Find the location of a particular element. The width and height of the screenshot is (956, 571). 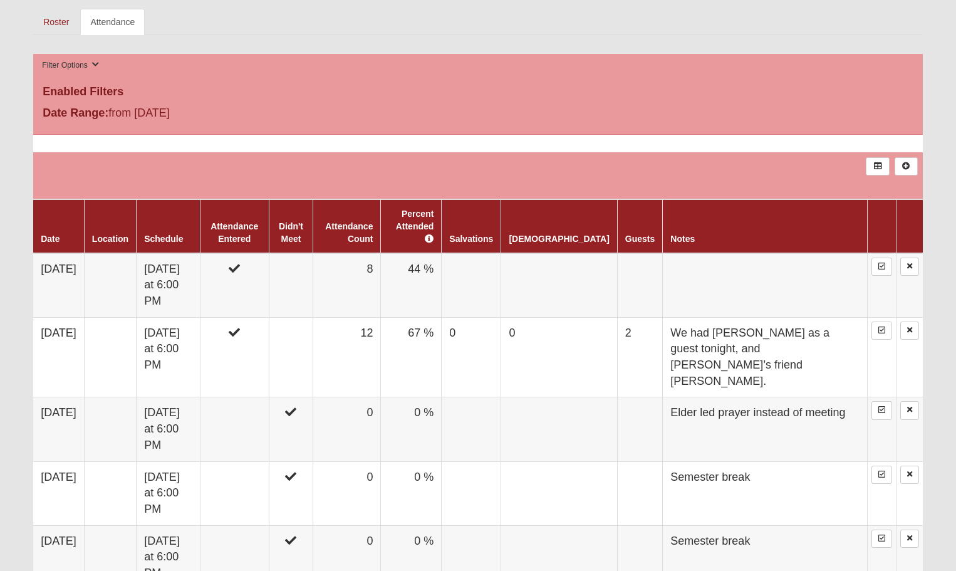

a: Attendance Entered is located at coordinates (234, 232).